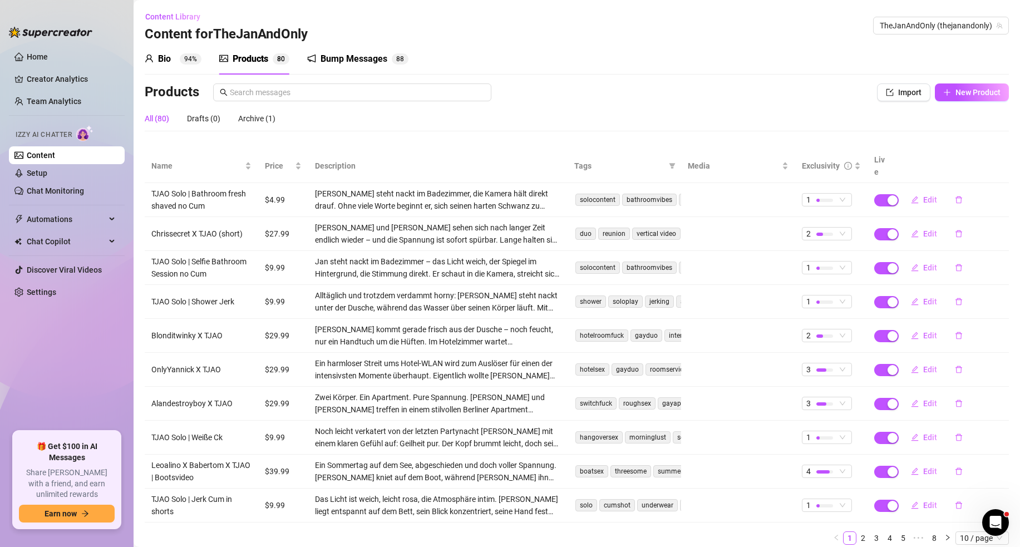 The width and height of the screenshot is (1020, 547). What do you see at coordinates (201, 369) in the screenshot?
I see `td: OnlyYannick X TJAO` at bounding box center [201, 369].